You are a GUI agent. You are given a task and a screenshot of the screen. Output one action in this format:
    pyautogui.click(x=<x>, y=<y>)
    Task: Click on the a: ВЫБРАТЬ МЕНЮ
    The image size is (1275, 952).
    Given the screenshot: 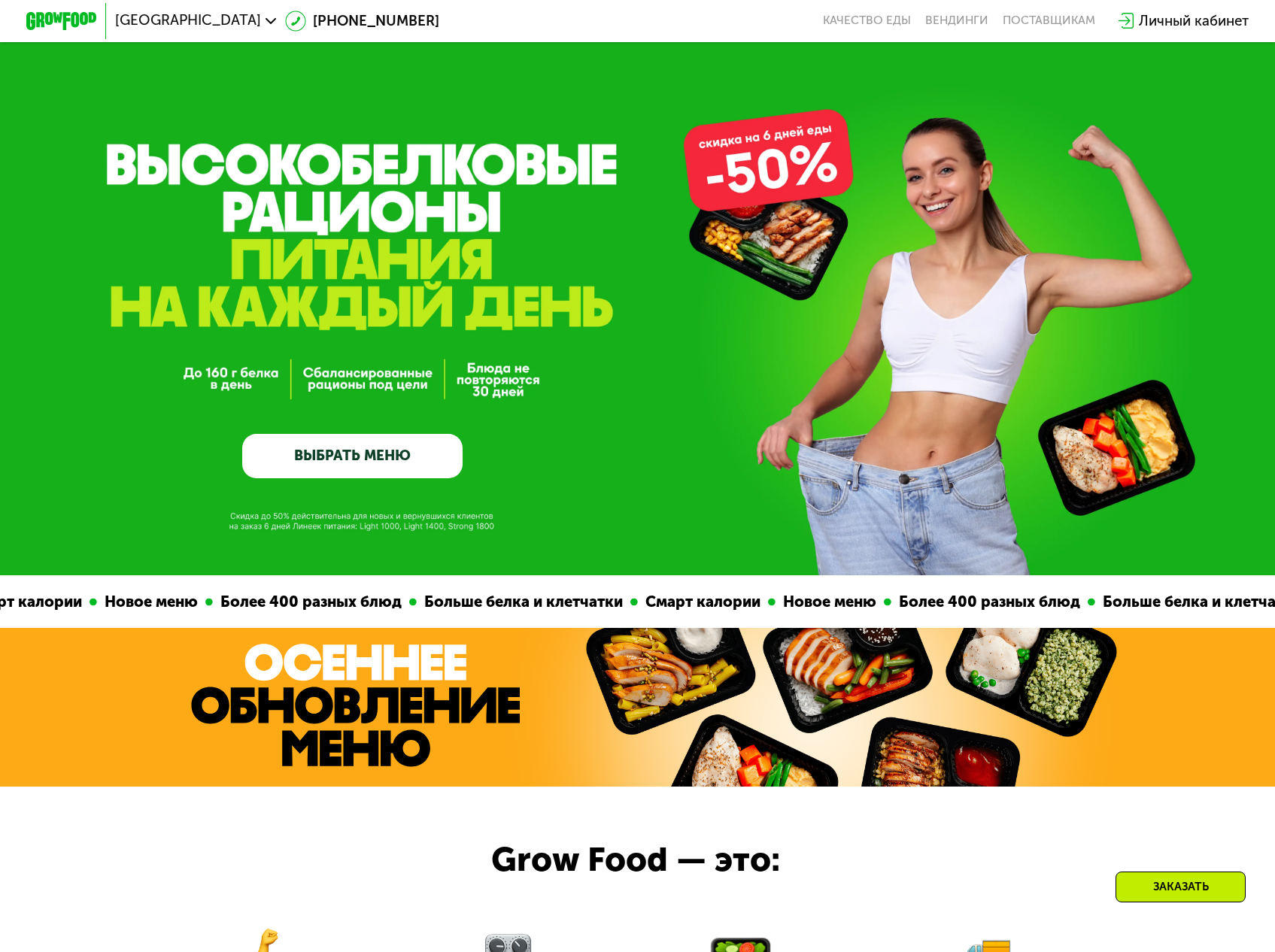 What is the action you would take?
    pyautogui.click(x=352, y=455)
    